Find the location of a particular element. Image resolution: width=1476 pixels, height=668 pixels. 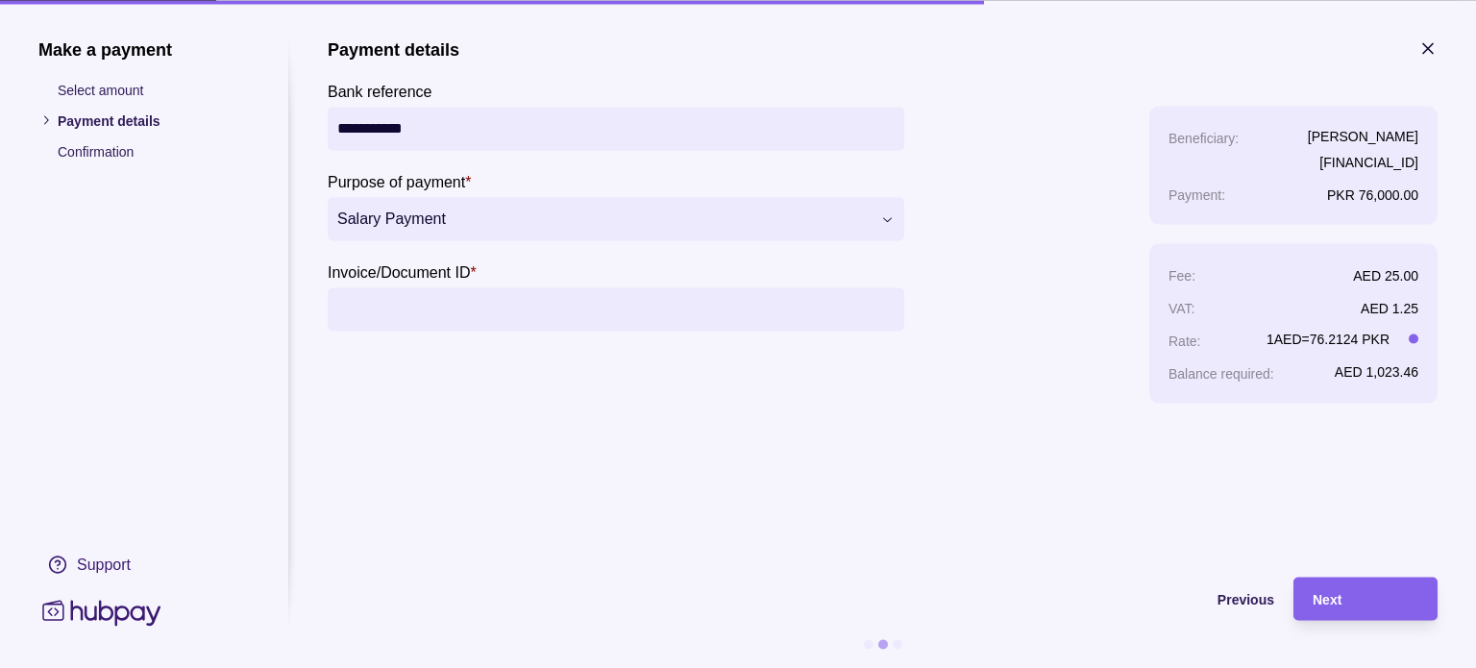

h1: Make a payment is located at coordinates (144, 49).